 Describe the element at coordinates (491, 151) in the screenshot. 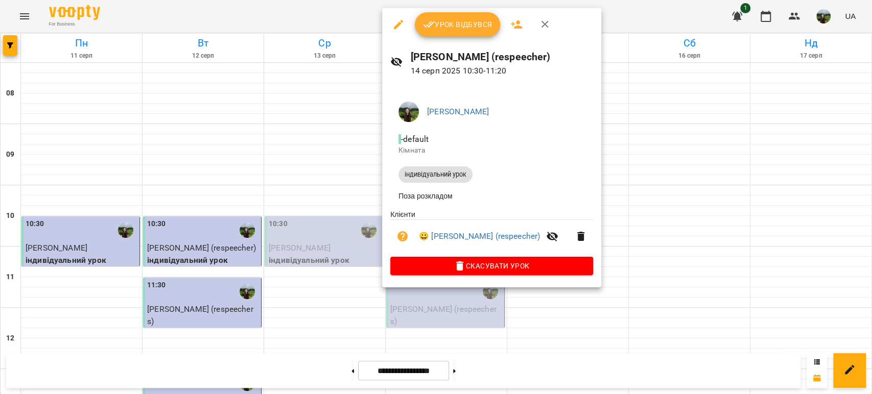

I see `p: Кімната` at that location.